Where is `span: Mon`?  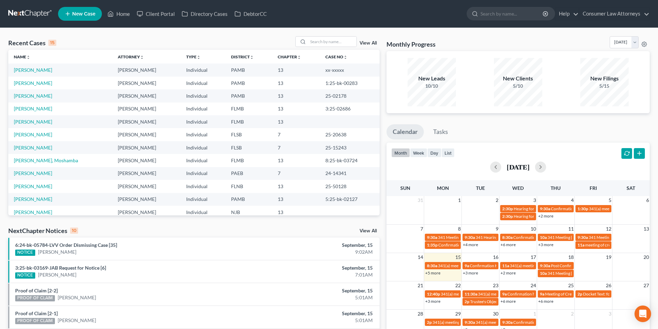
span: Mon is located at coordinates (443, 188).